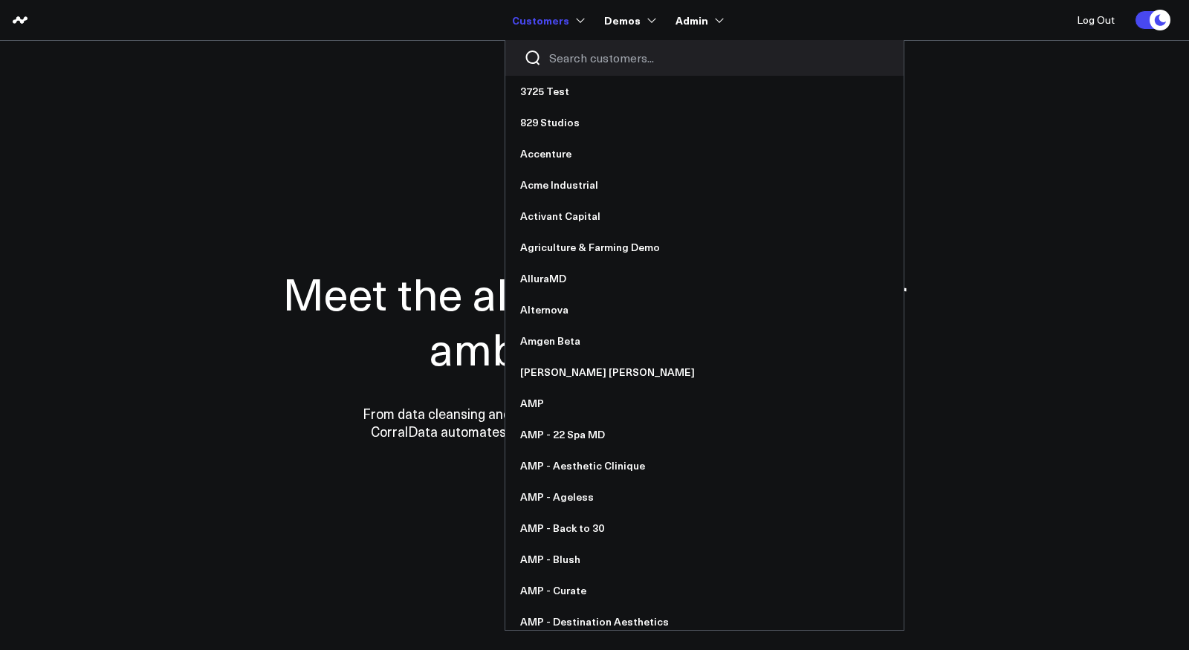  Describe the element at coordinates (705, 560) in the screenshot. I see `a: AMP - Blush` at that location.